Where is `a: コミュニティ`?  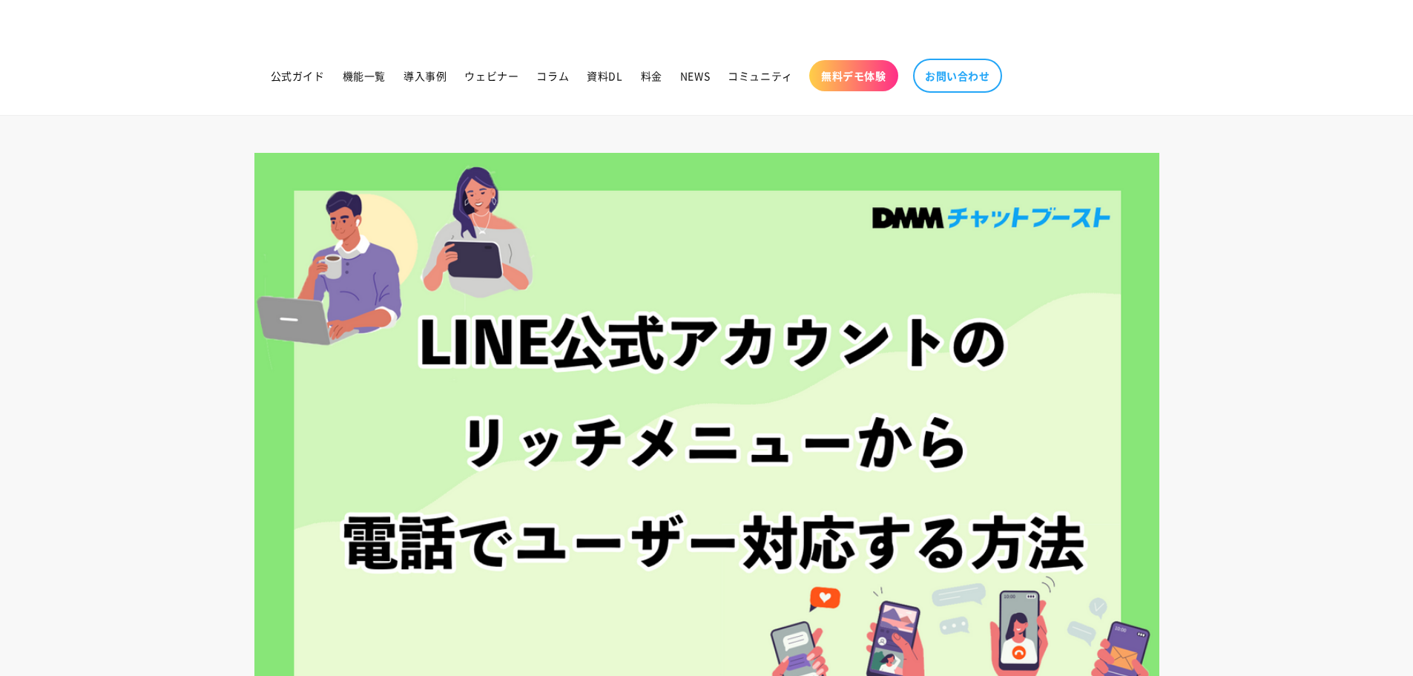
a: コミュニティ is located at coordinates (760, 76).